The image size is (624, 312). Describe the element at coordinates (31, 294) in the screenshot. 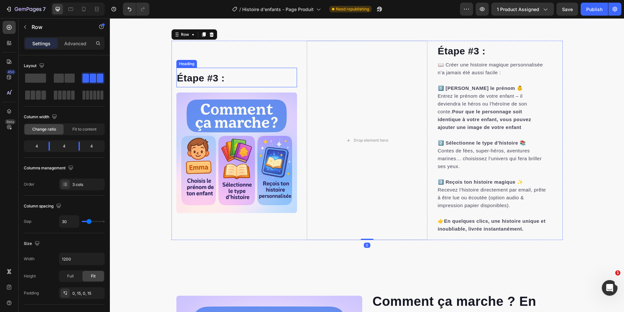

I see `div: Padding` at that location.